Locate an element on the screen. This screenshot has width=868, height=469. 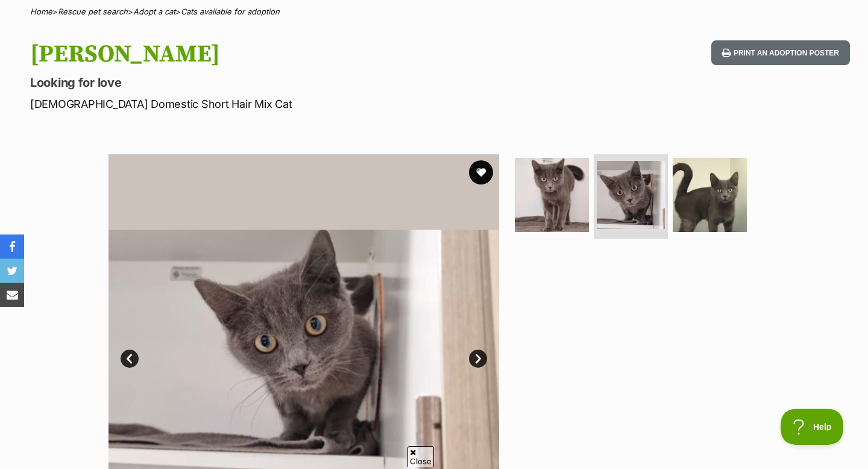
a: Rescue pet search is located at coordinates (93, 11).